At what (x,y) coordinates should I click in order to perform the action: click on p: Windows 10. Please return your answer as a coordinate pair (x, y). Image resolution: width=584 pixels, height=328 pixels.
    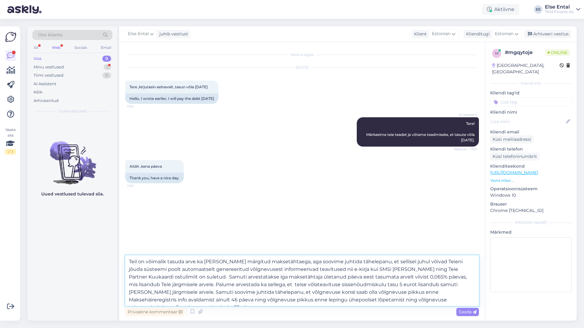
    Looking at the image, I should click on (530, 195).